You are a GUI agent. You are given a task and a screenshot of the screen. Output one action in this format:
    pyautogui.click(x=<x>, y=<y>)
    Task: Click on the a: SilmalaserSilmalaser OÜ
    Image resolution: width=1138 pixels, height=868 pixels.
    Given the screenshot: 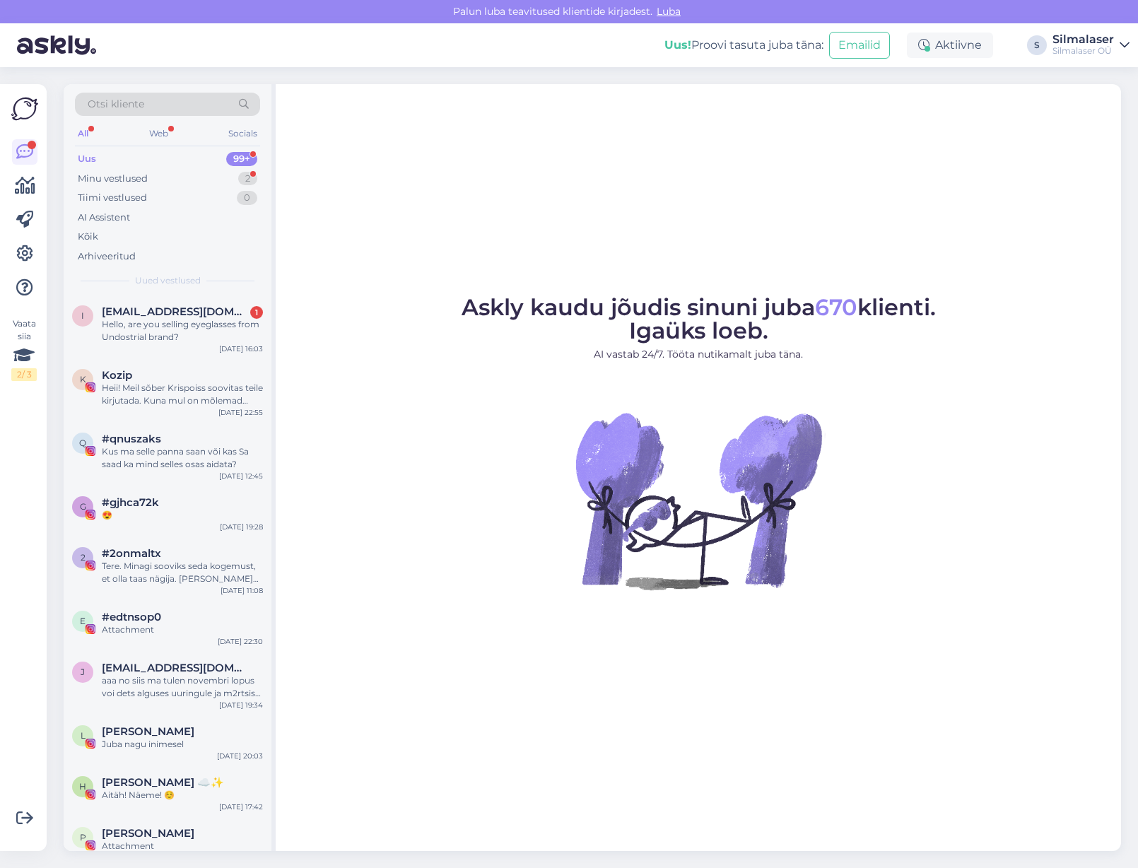 What is the action you would take?
    pyautogui.click(x=1091, y=45)
    